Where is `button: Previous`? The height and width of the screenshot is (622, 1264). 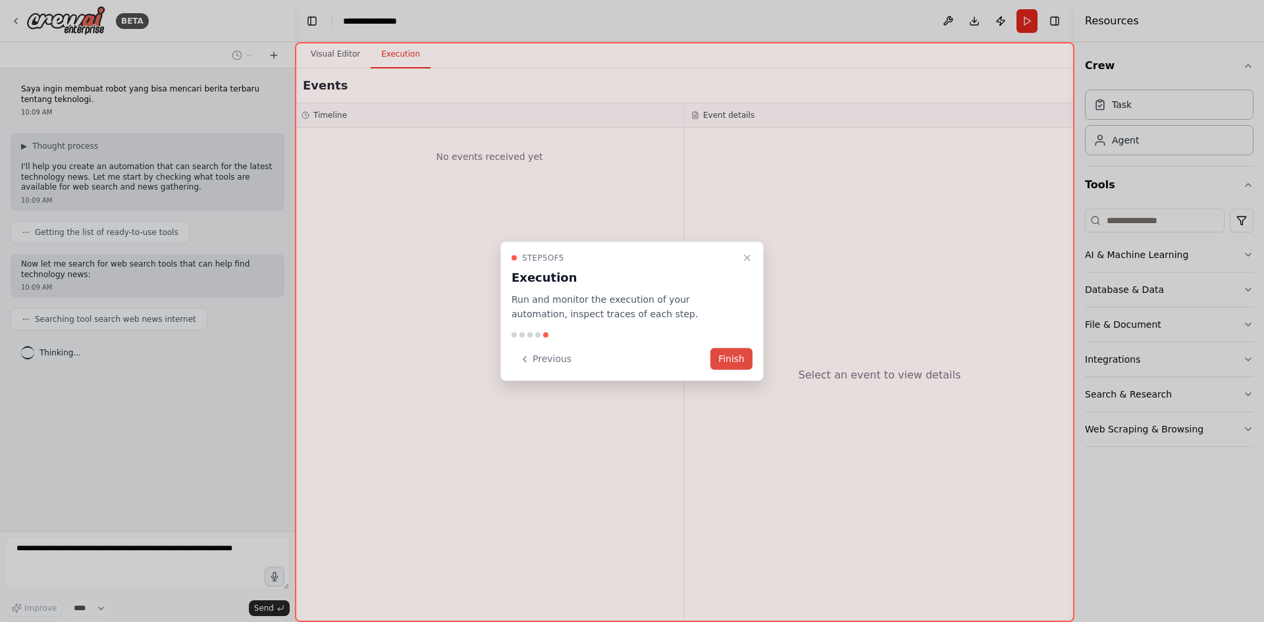 button: Previous is located at coordinates (545, 359).